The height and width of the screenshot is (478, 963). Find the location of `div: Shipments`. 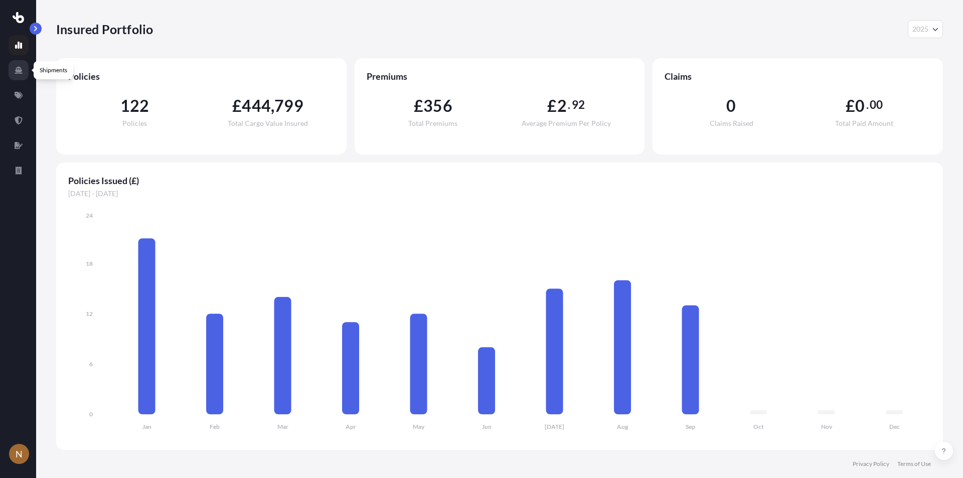

div: Shipments is located at coordinates (53, 70).